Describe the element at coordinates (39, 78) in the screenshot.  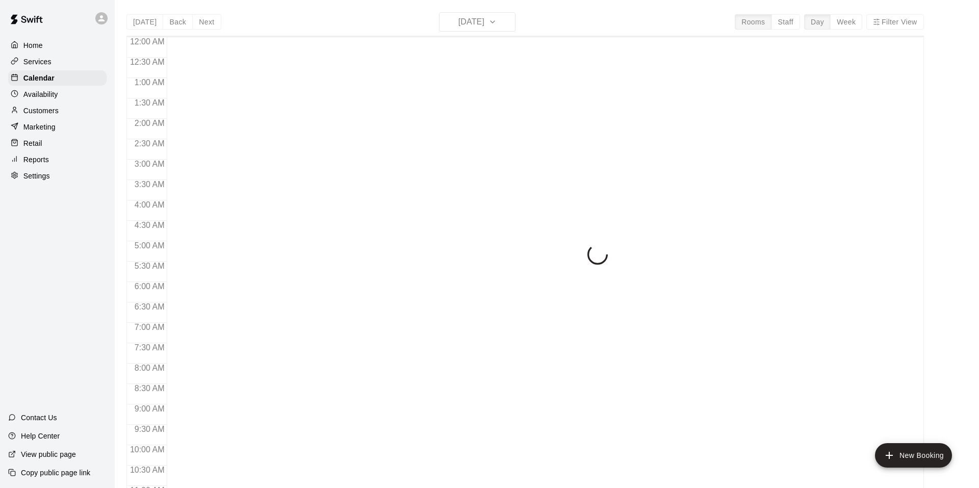
I see `p: Calendar` at that location.